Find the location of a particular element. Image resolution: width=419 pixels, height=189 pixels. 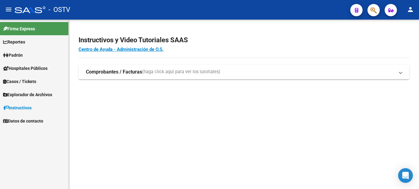

h2: Instructivos y Video Tutoriales SAAS is located at coordinates (244, 40).